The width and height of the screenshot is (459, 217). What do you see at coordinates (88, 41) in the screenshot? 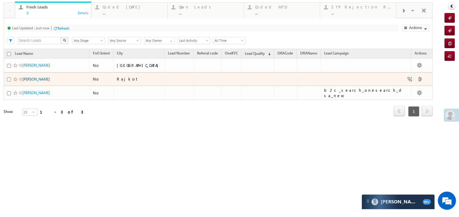
I see `a: Any Stage` at bounding box center [88, 41].